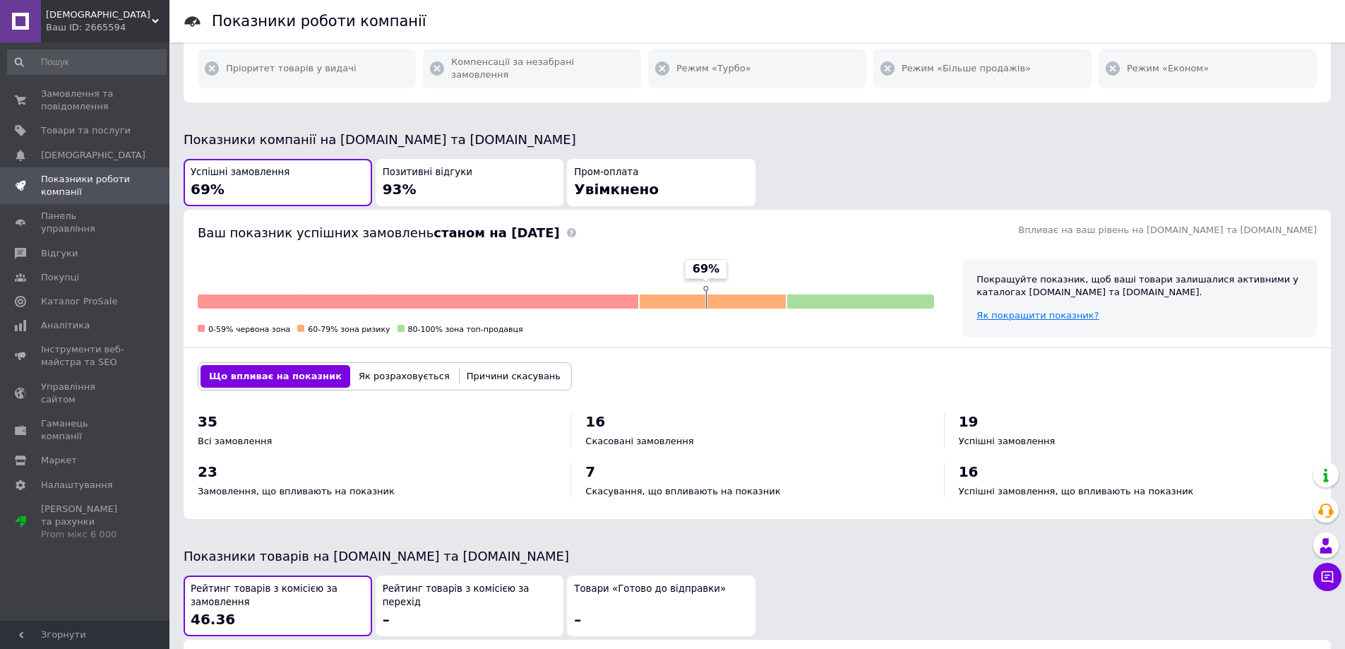  I want to click on span: Аналітика, so click(65, 326).